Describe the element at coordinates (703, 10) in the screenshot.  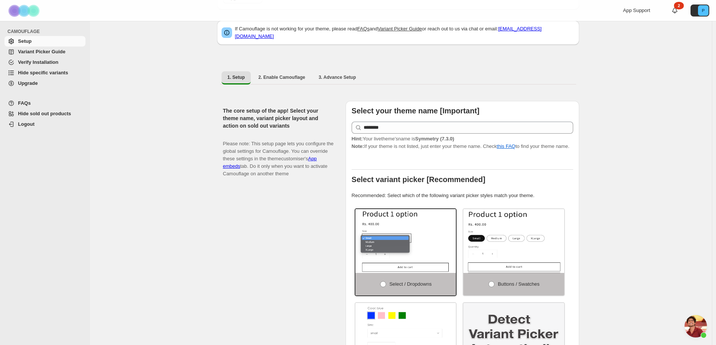
I see `text: P` at that location.